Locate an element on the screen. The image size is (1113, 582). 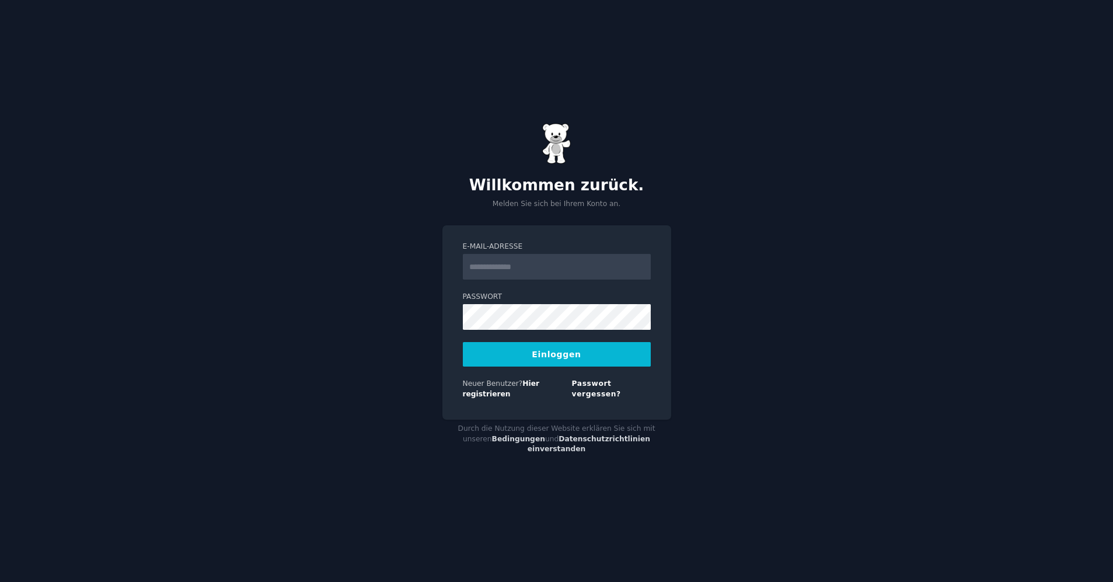
font: Neuer Benutzer? is located at coordinates (493, 383).